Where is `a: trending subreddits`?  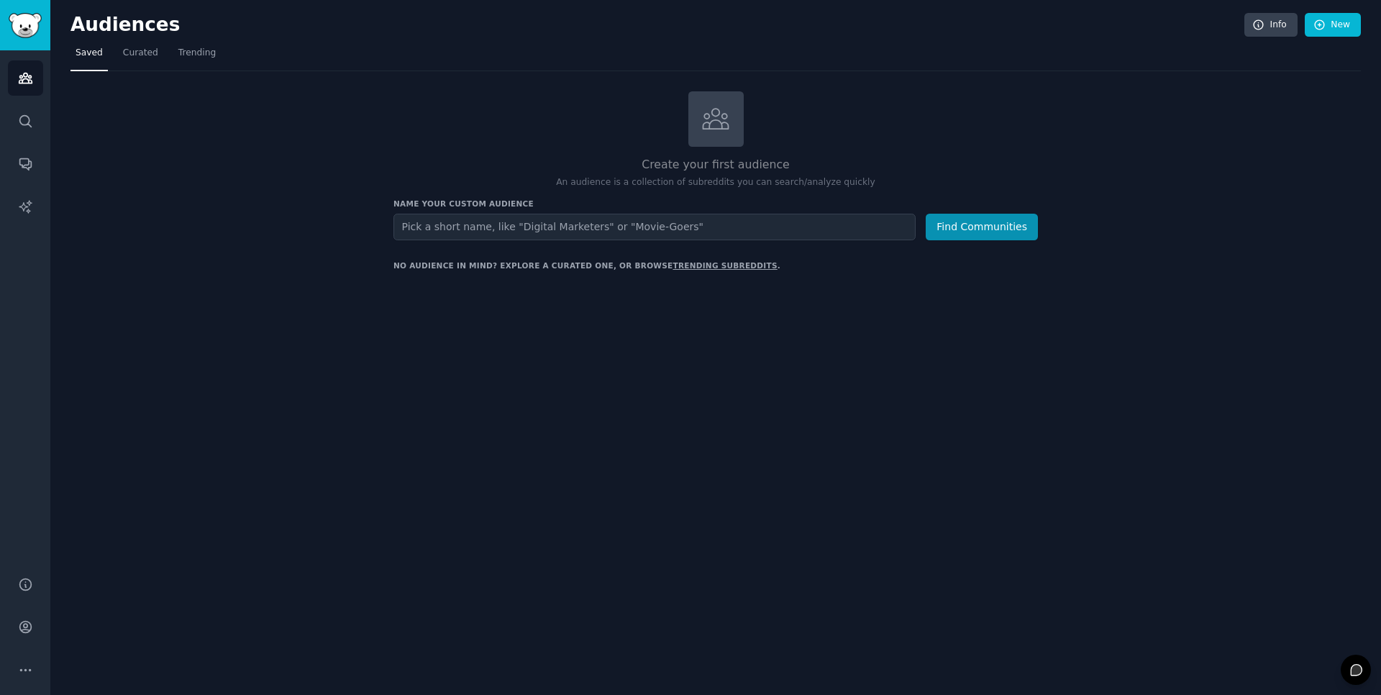
a: trending subreddits is located at coordinates (725, 265).